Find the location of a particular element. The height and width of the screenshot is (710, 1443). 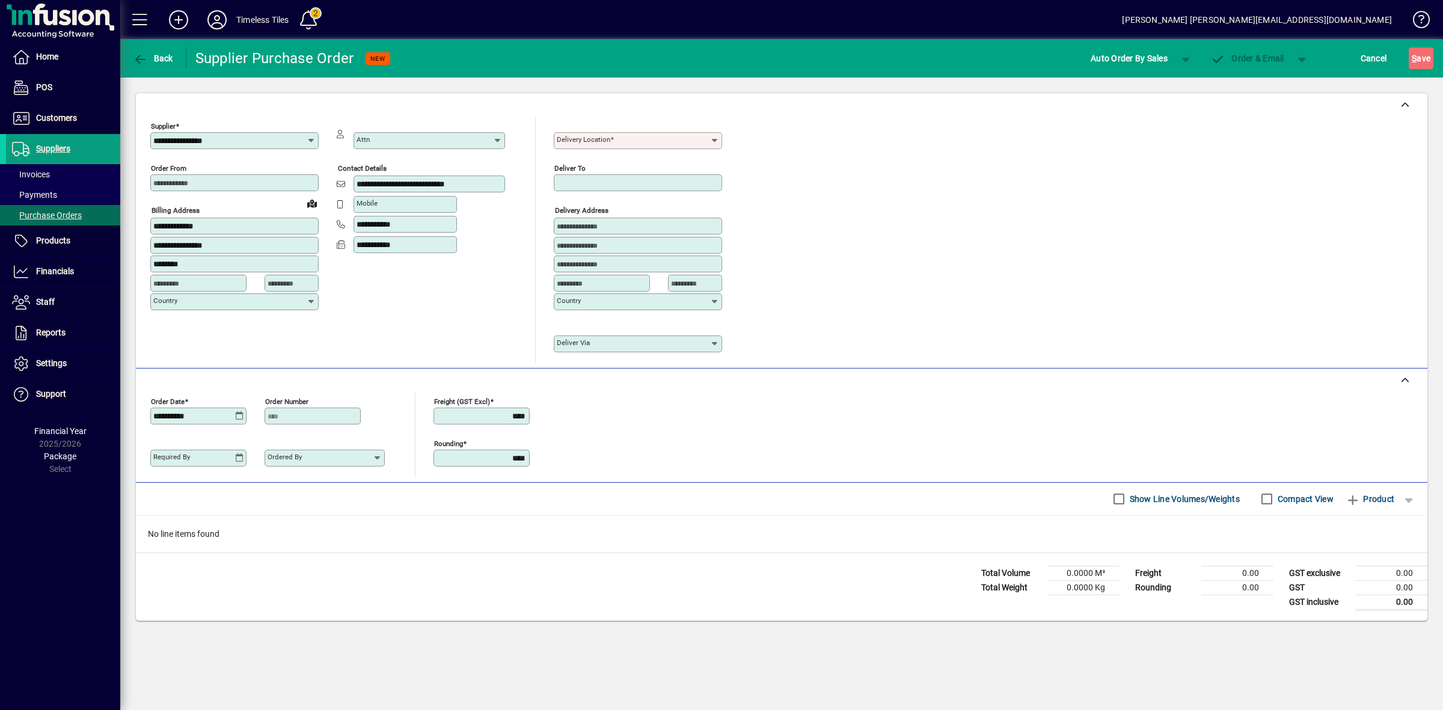

span: Settings is located at coordinates (51, 363).